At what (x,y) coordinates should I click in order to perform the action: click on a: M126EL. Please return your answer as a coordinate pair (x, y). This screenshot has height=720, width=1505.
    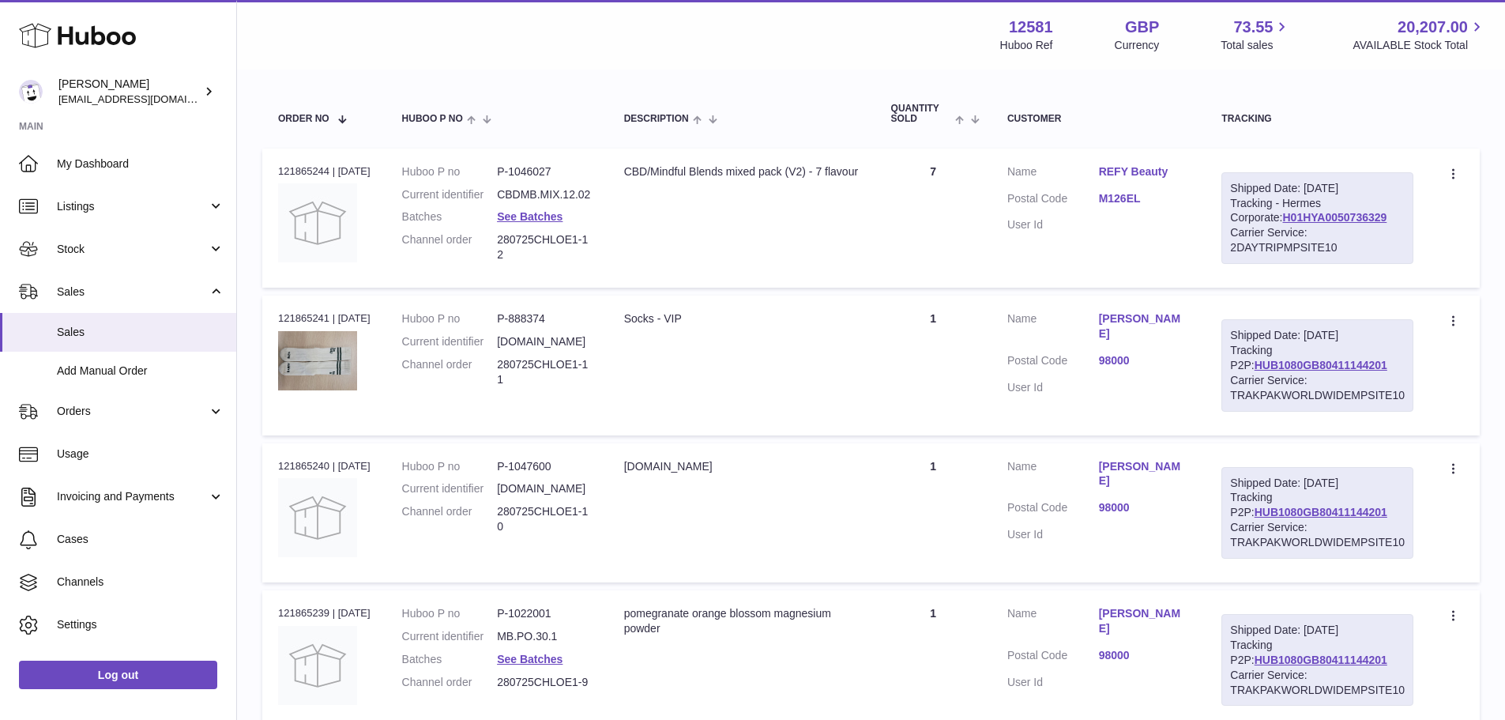
    Looking at the image, I should click on (1145, 198).